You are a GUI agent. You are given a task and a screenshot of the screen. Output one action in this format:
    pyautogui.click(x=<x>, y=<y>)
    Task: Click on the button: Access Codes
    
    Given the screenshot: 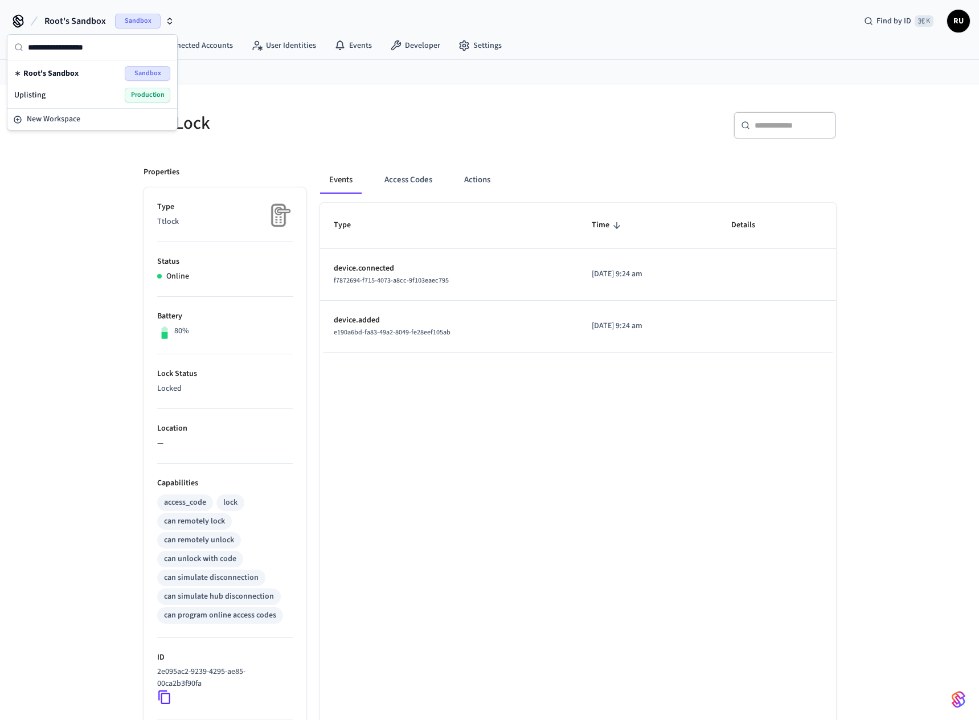 What is the action you would take?
    pyautogui.click(x=408, y=180)
    